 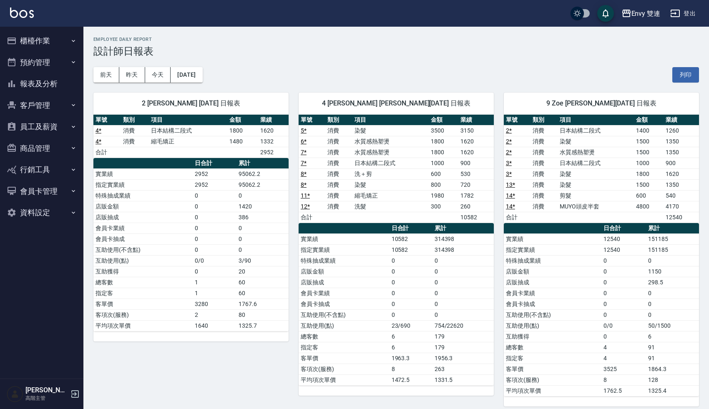 I want to click on td: 20, so click(x=262, y=272).